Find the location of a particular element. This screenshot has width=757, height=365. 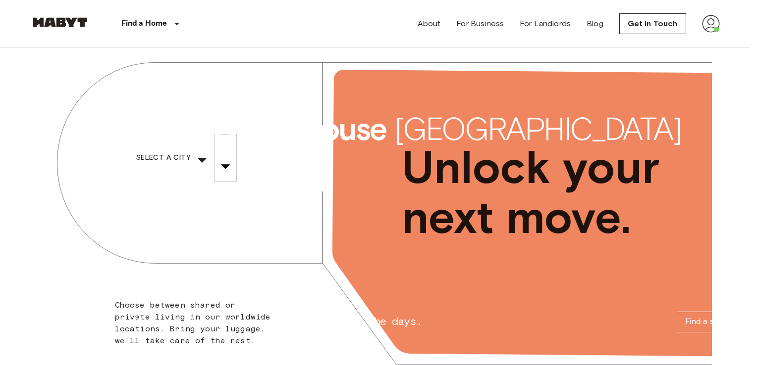

a: Blog is located at coordinates (595, 24).